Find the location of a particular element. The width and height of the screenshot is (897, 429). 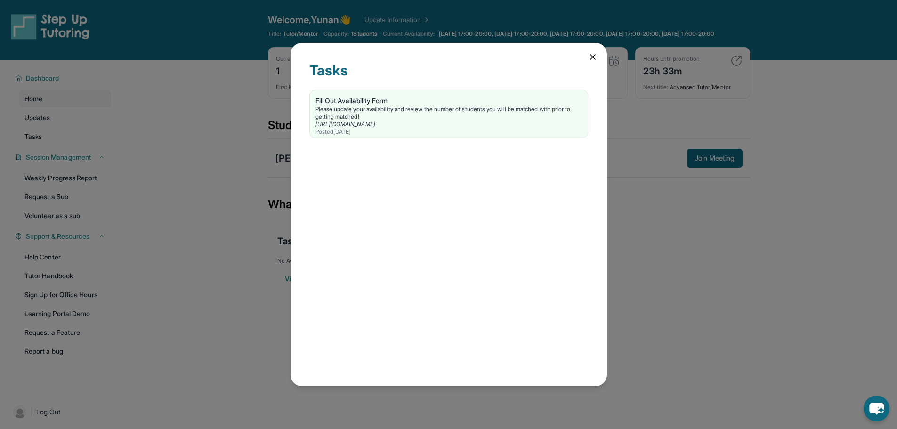

div: Fill Out Availability Form is located at coordinates (449, 101).